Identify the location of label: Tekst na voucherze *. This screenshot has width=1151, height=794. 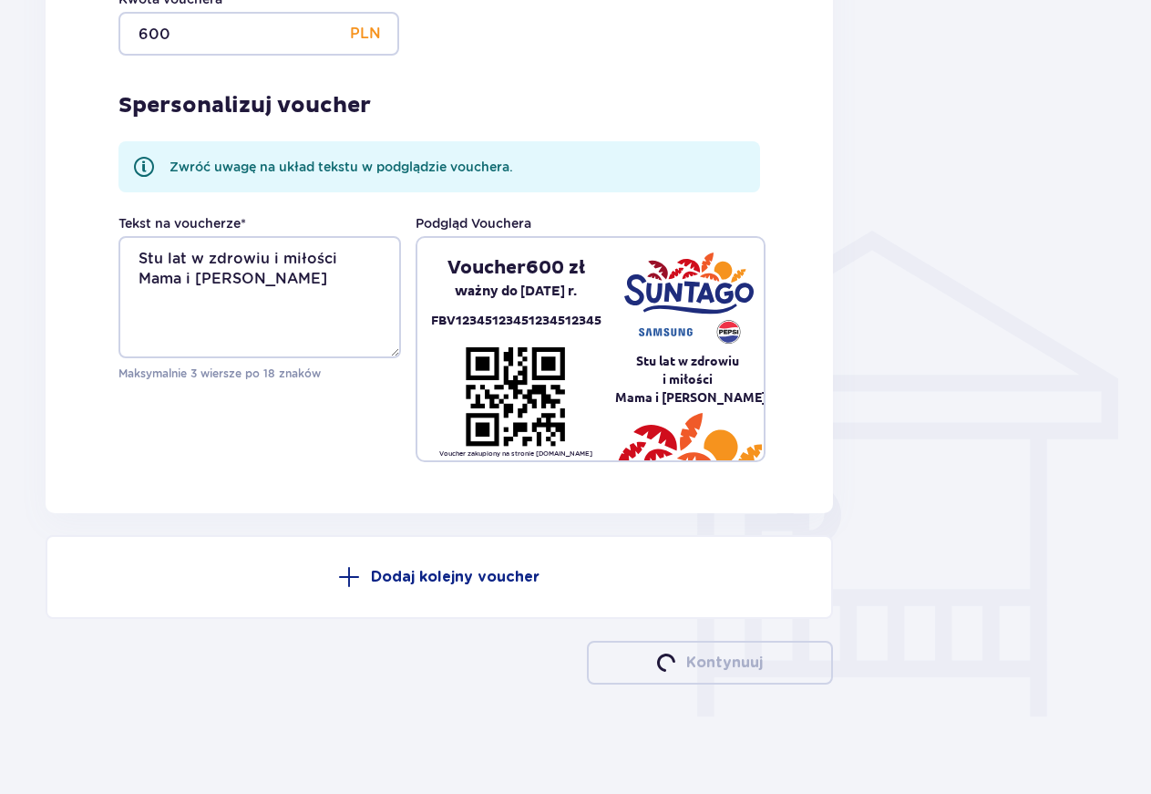
(182, 223).